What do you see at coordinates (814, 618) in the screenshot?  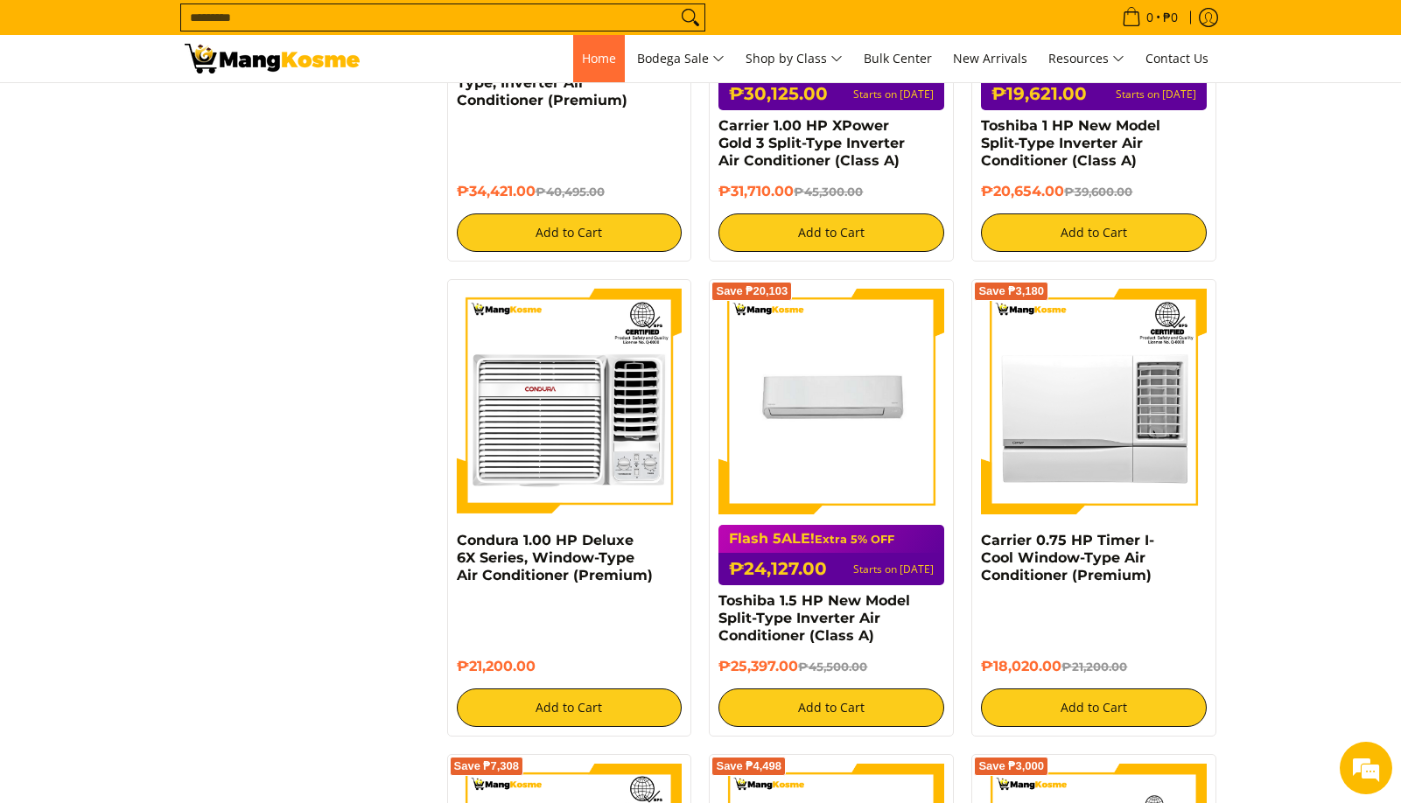 I see `a: Toshiba 1.5 HP New Model Split-Type Inverter Air Conditioner (Class A)` at bounding box center [814, 618].